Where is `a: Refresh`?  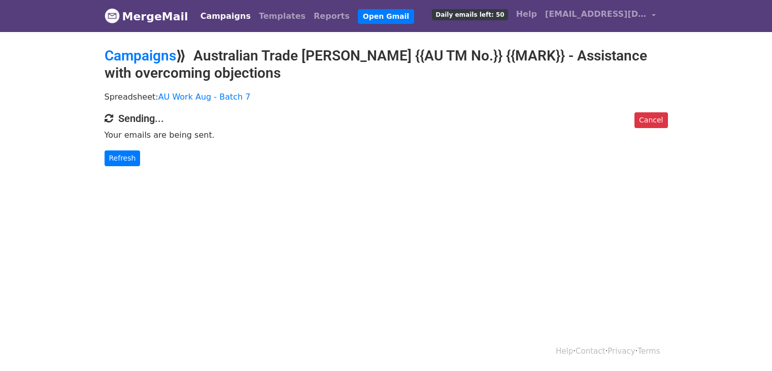 a: Refresh is located at coordinates (122, 158).